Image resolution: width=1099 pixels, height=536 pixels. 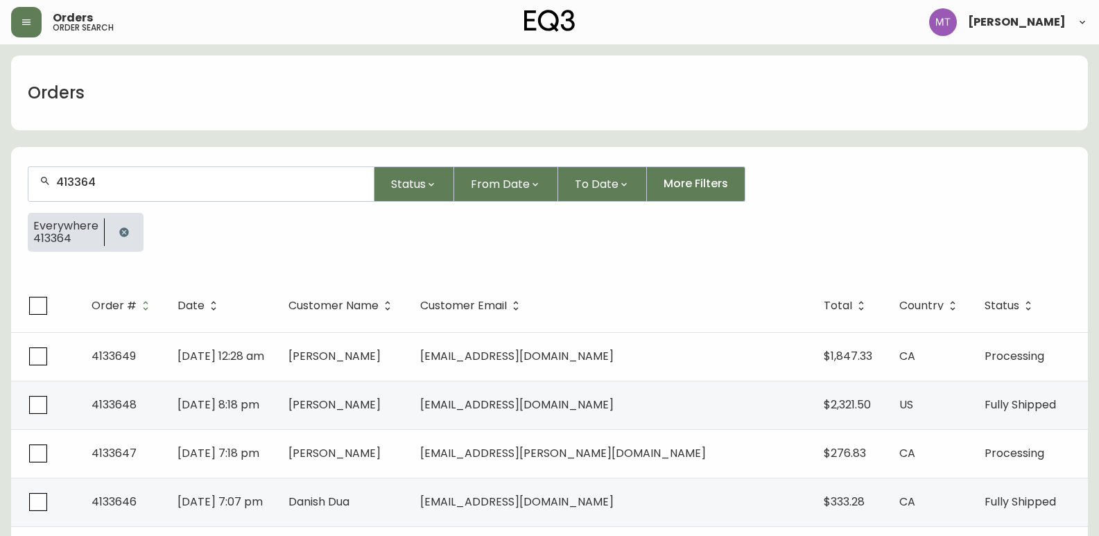 What do you see at coordinates (56, 93) in the screenshot?
I see `h1: Orders` at bounding box center [56, 93].